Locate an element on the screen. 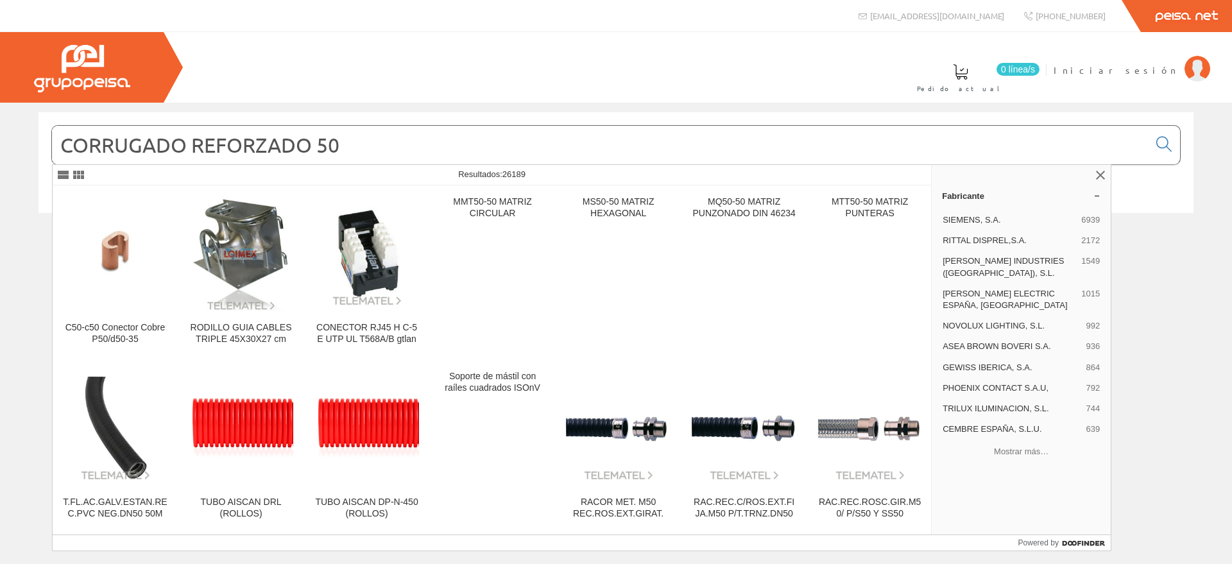 This screenshot has height=564, width=1232. span: Resultados: is located at coordinates (492, 174).